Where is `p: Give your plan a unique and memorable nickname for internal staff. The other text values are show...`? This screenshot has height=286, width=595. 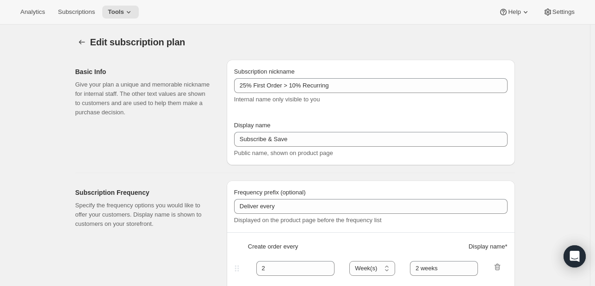 p: Give your plan a unique and memorable nickname for internal staff. The other text values are show... is located at coordinates (143, 99).